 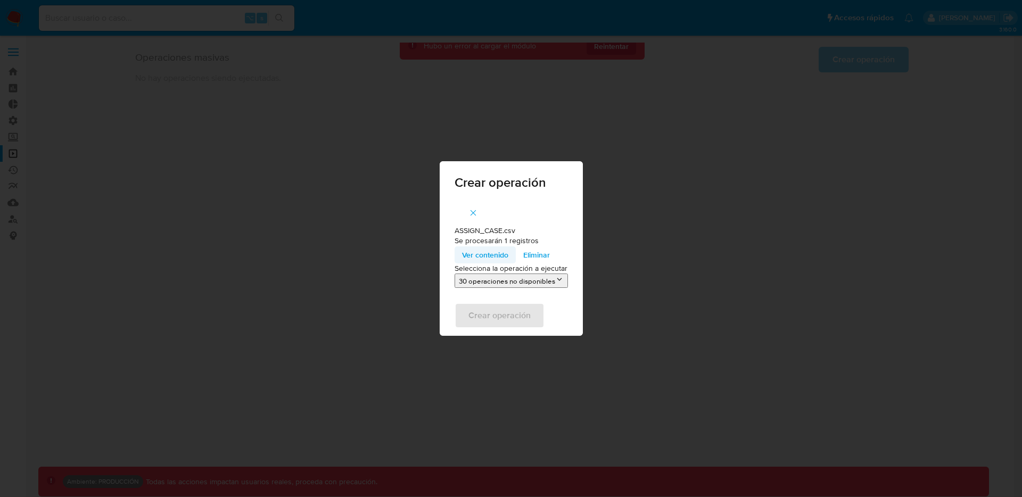 I want to click on button: Eliminar, so click(x=537, y=255).